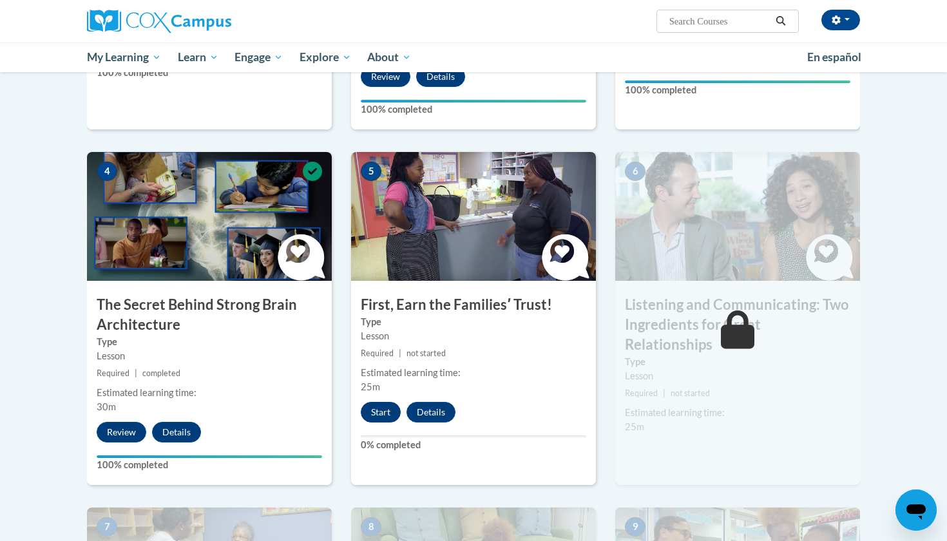 Image resolution: width=947 pixels, height=541 pixels. Describe the element at coordinates (834, 57) in the screenshot. I see `a: En español` at that location.